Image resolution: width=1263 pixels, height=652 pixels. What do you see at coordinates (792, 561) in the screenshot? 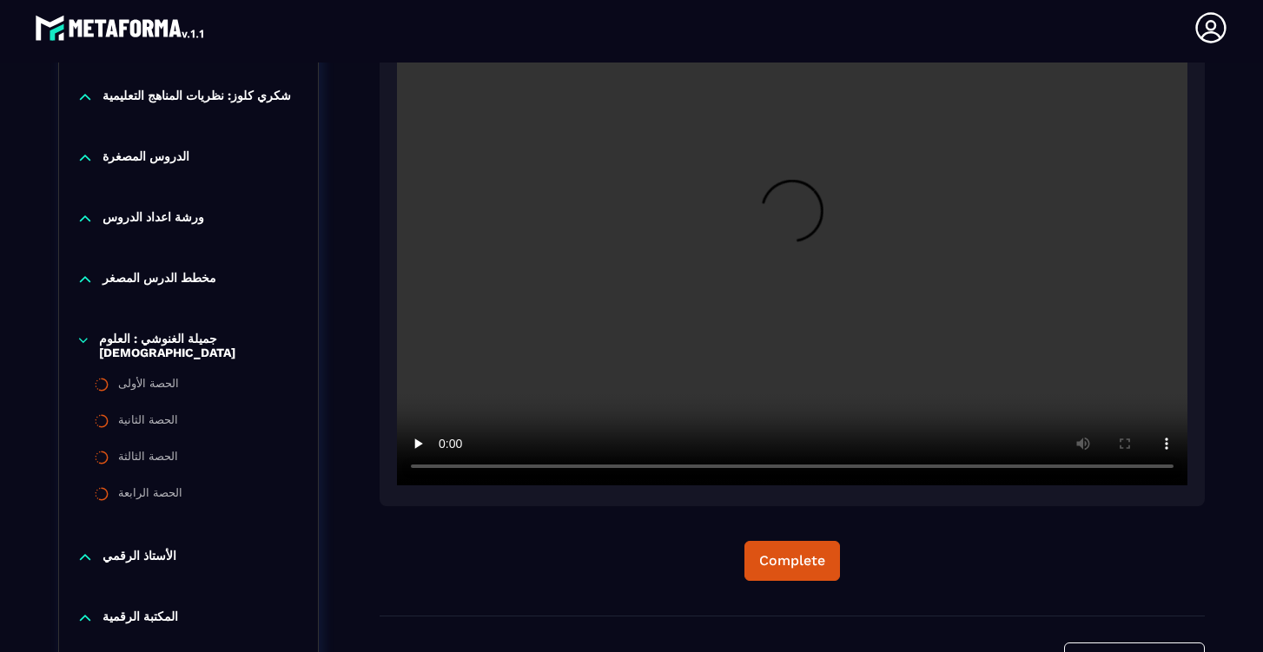
I see `div: Complete` at bounding box center [792, 561].